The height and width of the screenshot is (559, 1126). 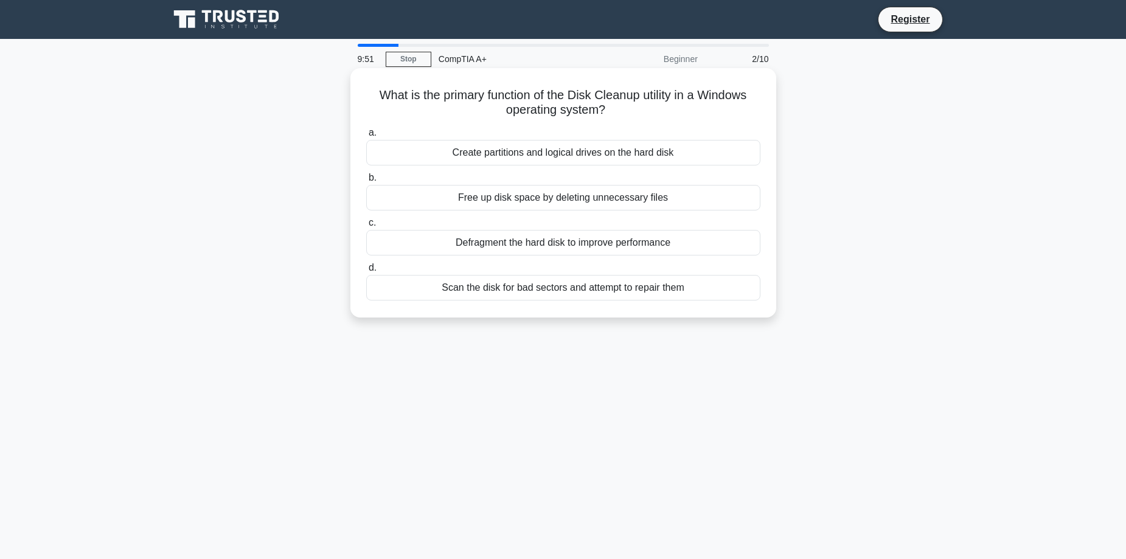 I want to click on div: CompTIA A+, so click(x=515, y=59).